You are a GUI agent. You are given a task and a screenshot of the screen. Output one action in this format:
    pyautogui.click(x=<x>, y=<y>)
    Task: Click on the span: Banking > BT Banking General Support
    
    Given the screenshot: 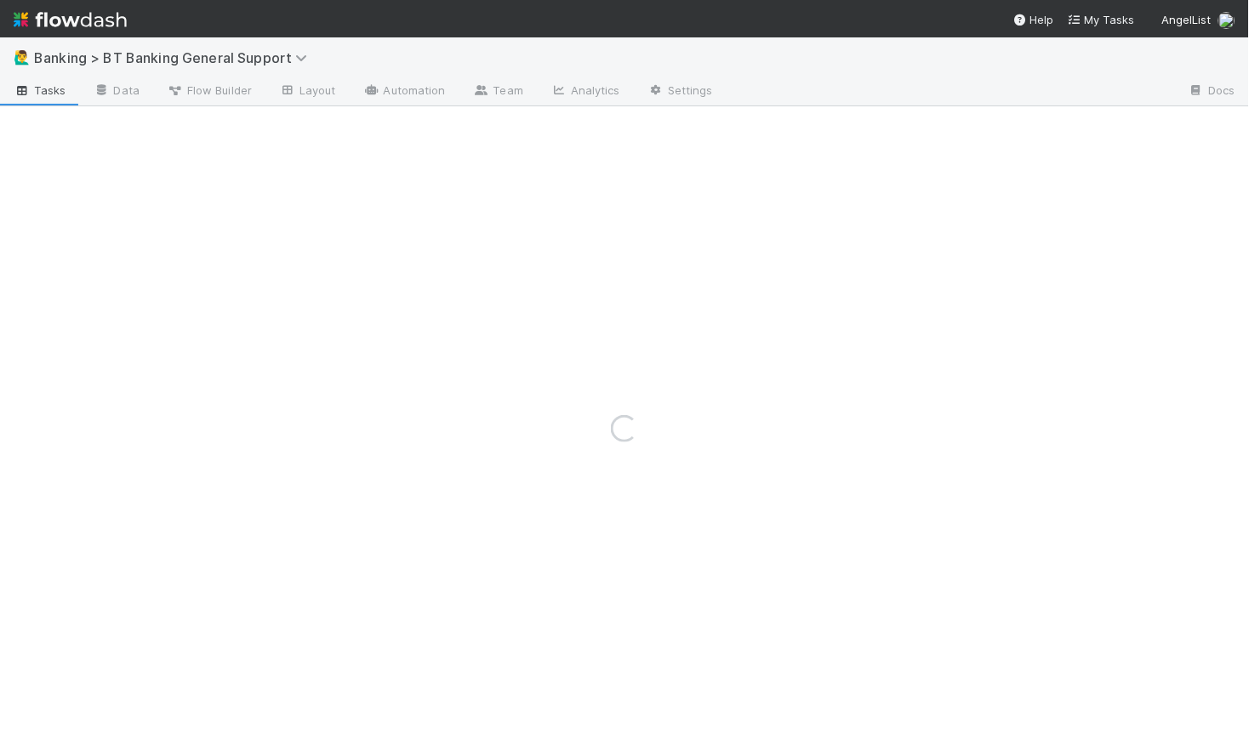 What is the action you would take?
    pyautogui.click(x=174, y=58)
    